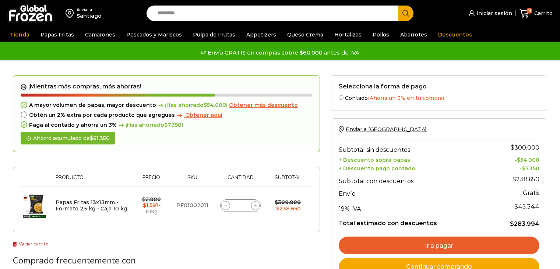 The image size is (560, 269). Describe the element at coordinates (493, 13) in the screenshot. I see `span: Iniciar sesión` at that location.